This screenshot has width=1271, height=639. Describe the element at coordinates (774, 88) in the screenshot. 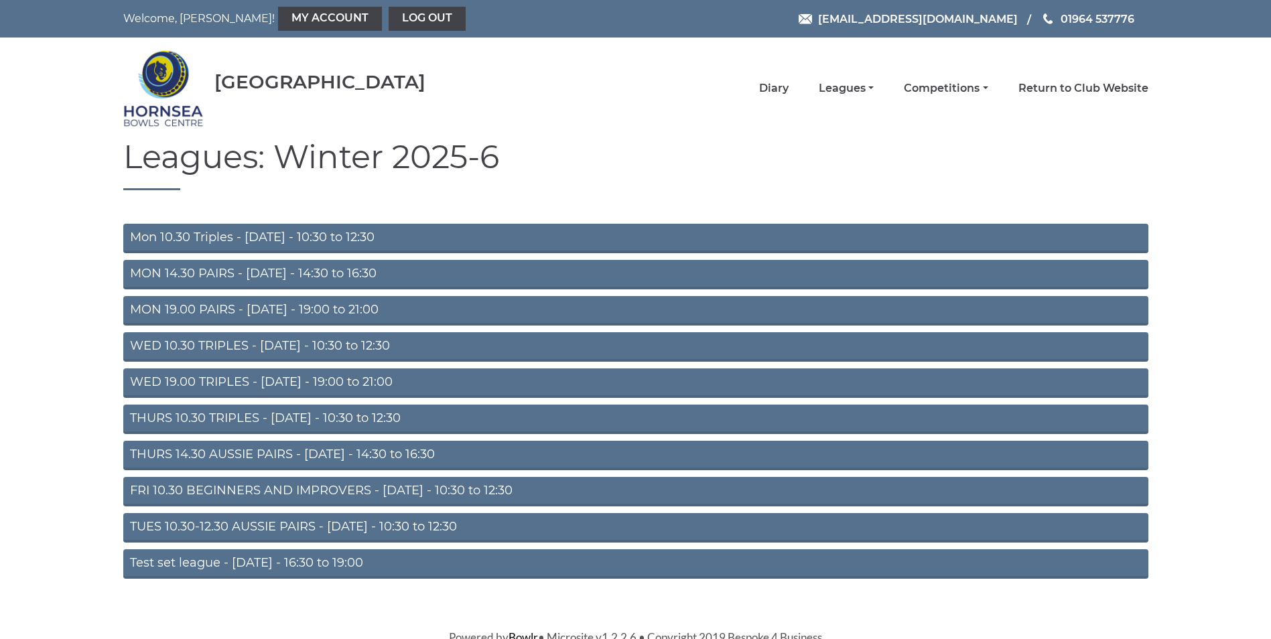

I see `a: Diary` at that location.